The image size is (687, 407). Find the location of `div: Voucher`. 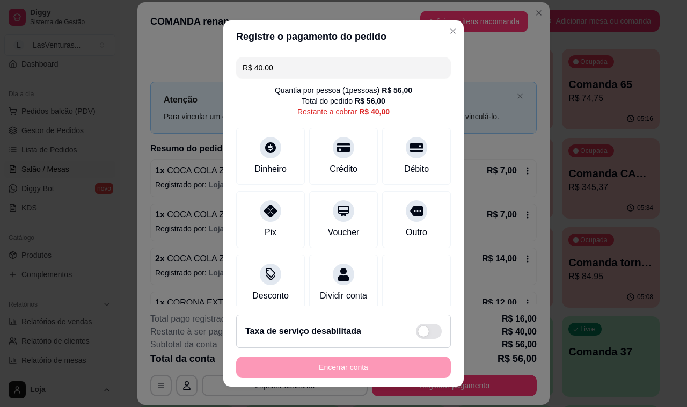

div: Voucher is located at coordinates (343, 232).